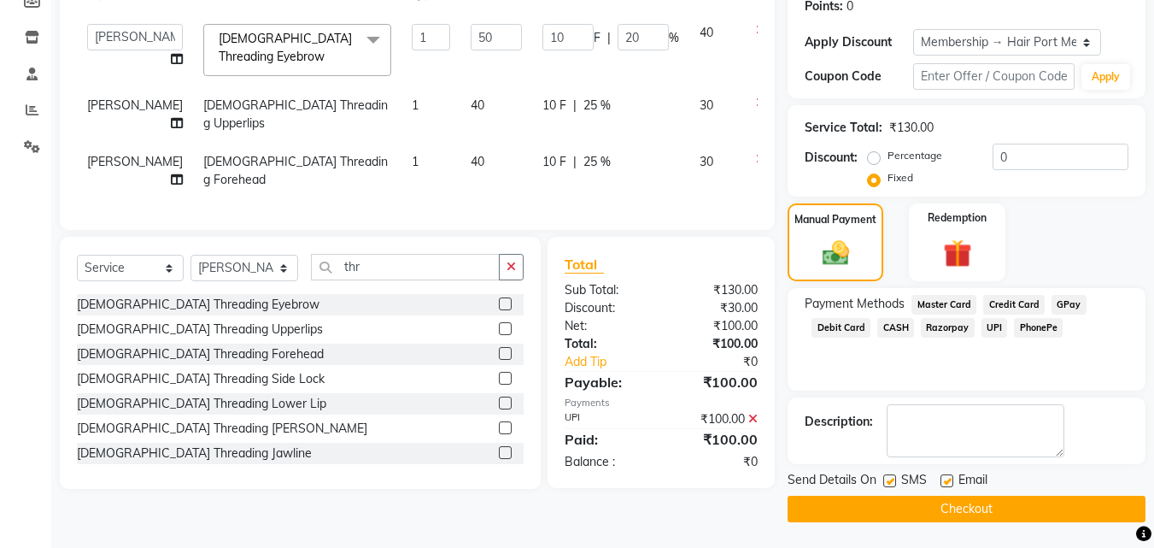 This screenshot has width=1154, height=548. I want to click on button: Checkout, so click(966, 508).